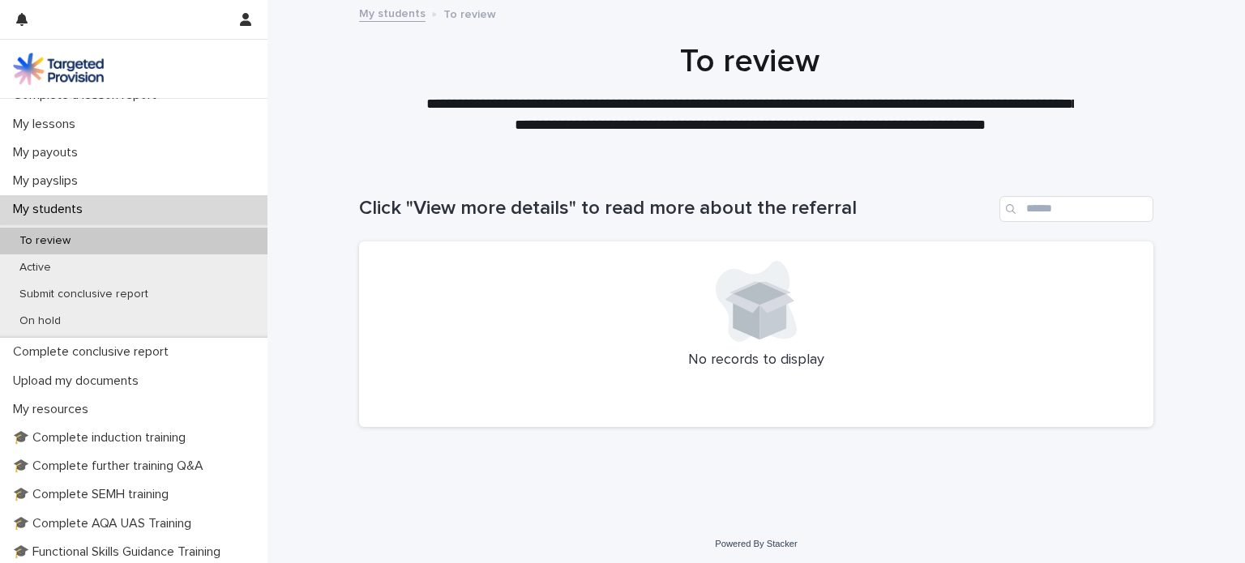 The width and height of the screenshot is (1245, 563). I want to click on p: No records to display, so click(756, 361).